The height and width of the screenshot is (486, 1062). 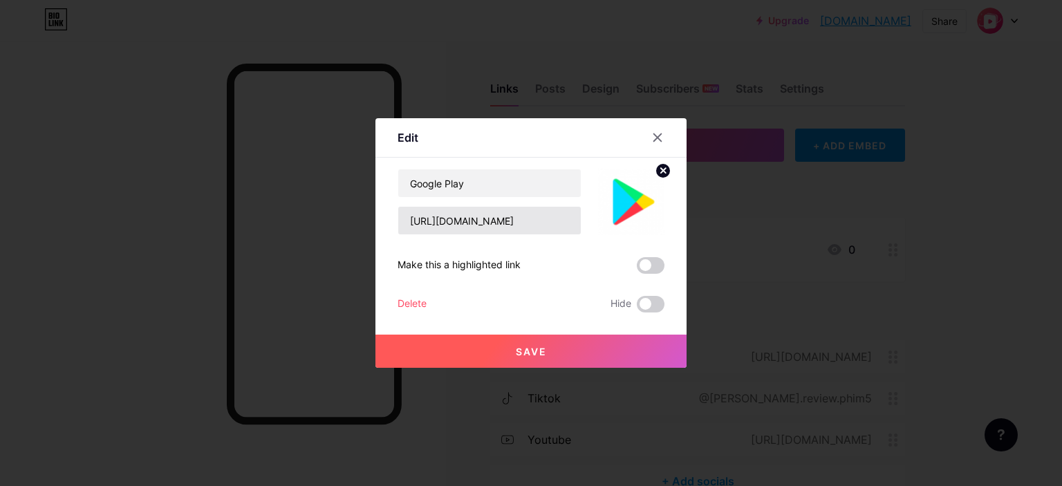 What do you see at coordinates (408, 138) in the screenshot?
I see `div: Edit` at bounding box center [408, 138].